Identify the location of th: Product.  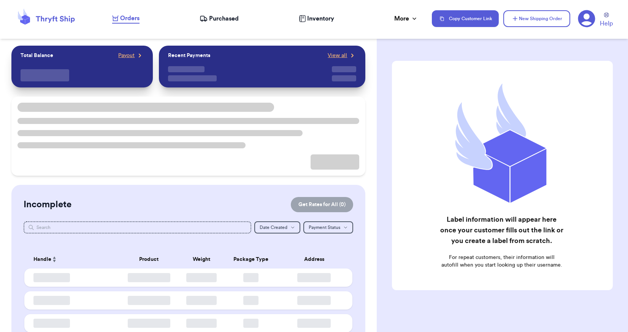
(149, 259).